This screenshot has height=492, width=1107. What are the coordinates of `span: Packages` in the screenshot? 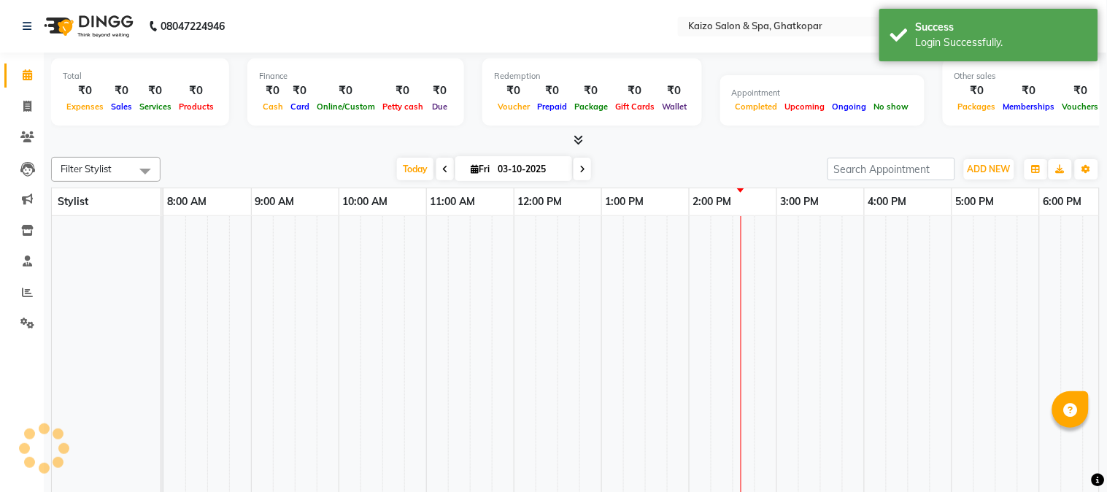 It's located at (977, 107).